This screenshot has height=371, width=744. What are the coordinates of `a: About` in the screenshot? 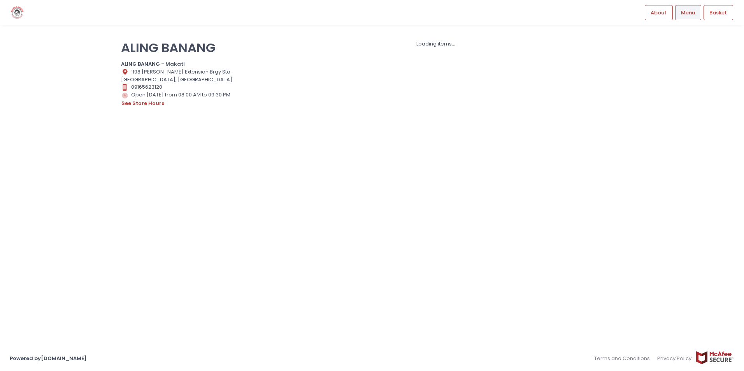 It's located at (659, 12).